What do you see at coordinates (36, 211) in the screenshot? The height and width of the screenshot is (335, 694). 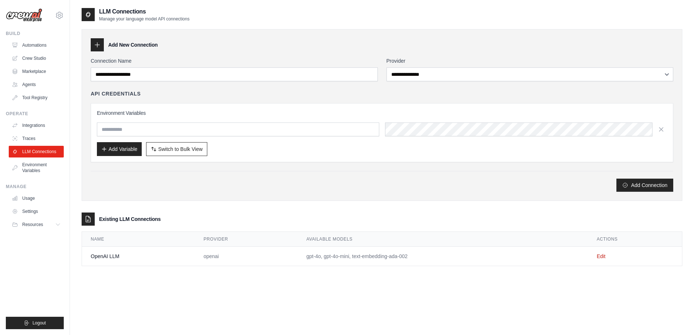 I see `a: Settings` at bounding box center [36, 211].